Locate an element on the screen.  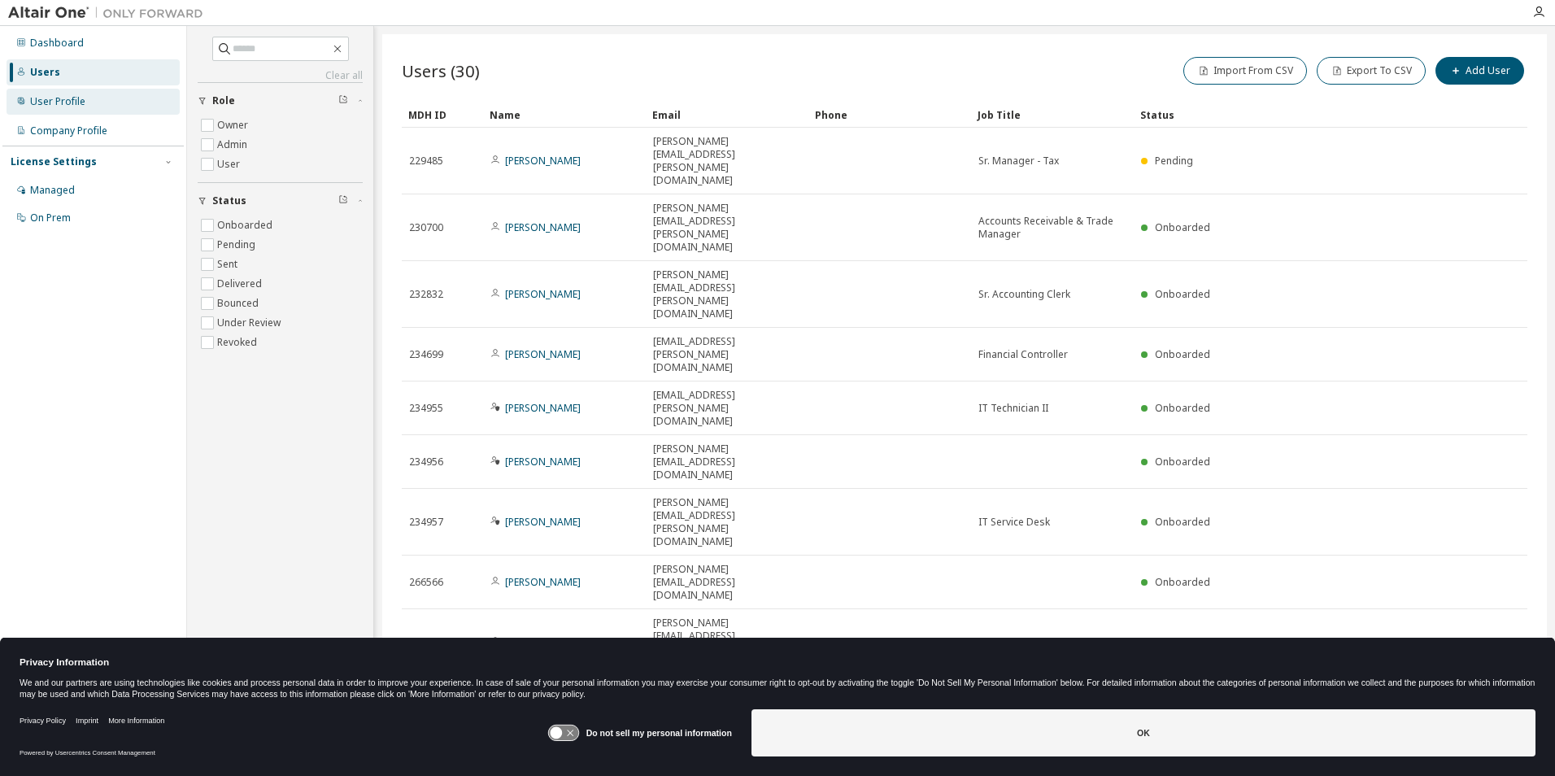
label: Admin is located at coordinates (233, 145).